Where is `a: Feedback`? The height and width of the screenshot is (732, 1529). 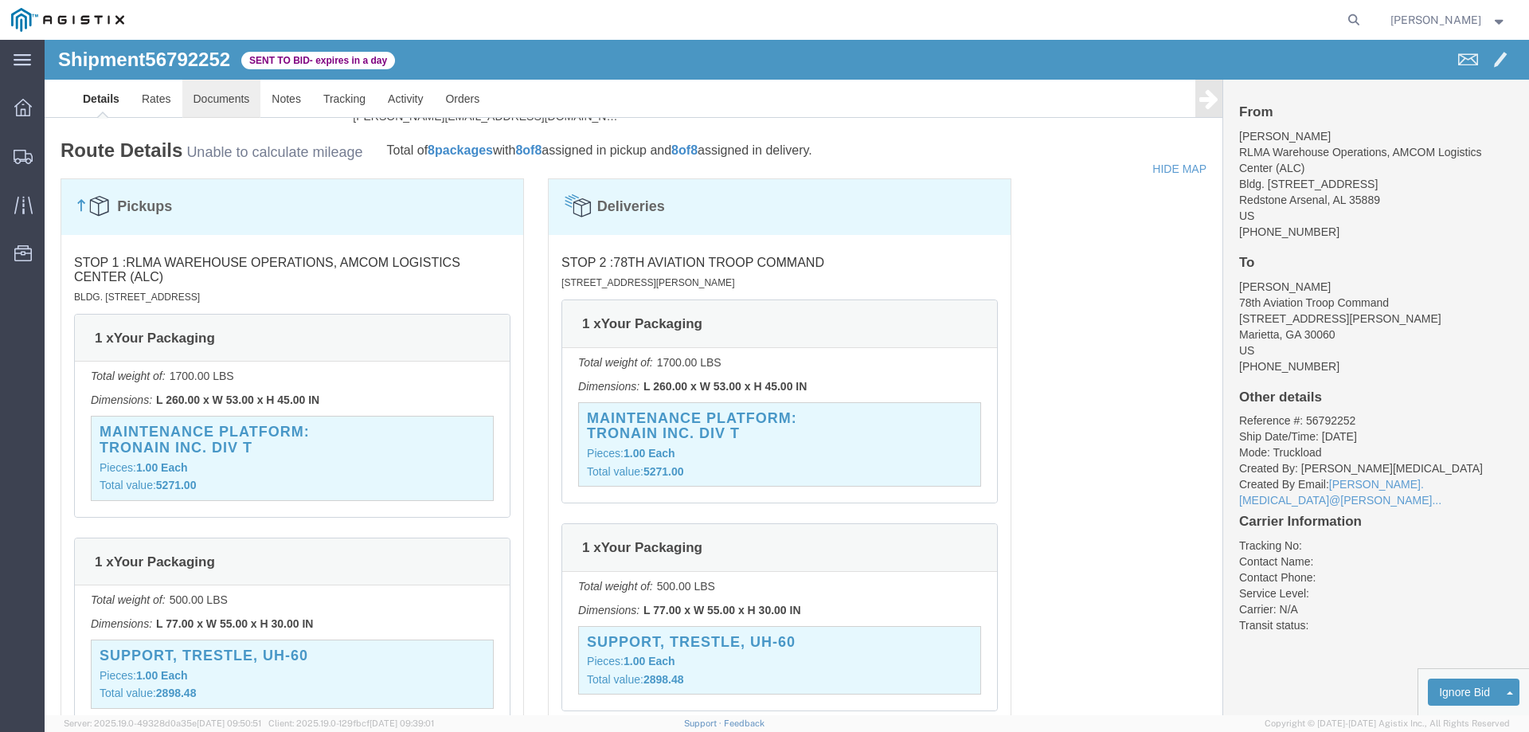
a: Feedback is located at coordinates (744, 723).